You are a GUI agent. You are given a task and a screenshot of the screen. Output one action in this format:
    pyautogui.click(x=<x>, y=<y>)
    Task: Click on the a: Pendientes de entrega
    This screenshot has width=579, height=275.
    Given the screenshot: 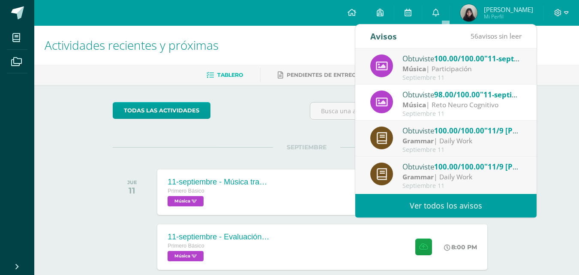 What is the action you would take?
    pyautogui.click(x=319, y=75)
    